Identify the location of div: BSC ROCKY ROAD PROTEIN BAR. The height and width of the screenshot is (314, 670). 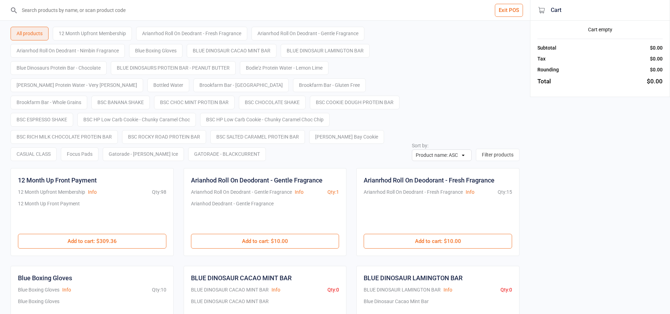
(164, 137).